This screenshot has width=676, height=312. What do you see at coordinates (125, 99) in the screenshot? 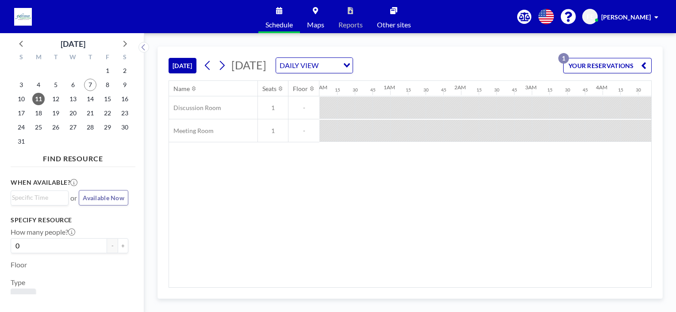
I see `span: Saturday, August 16, 2025` at bounding box center [125, 99].